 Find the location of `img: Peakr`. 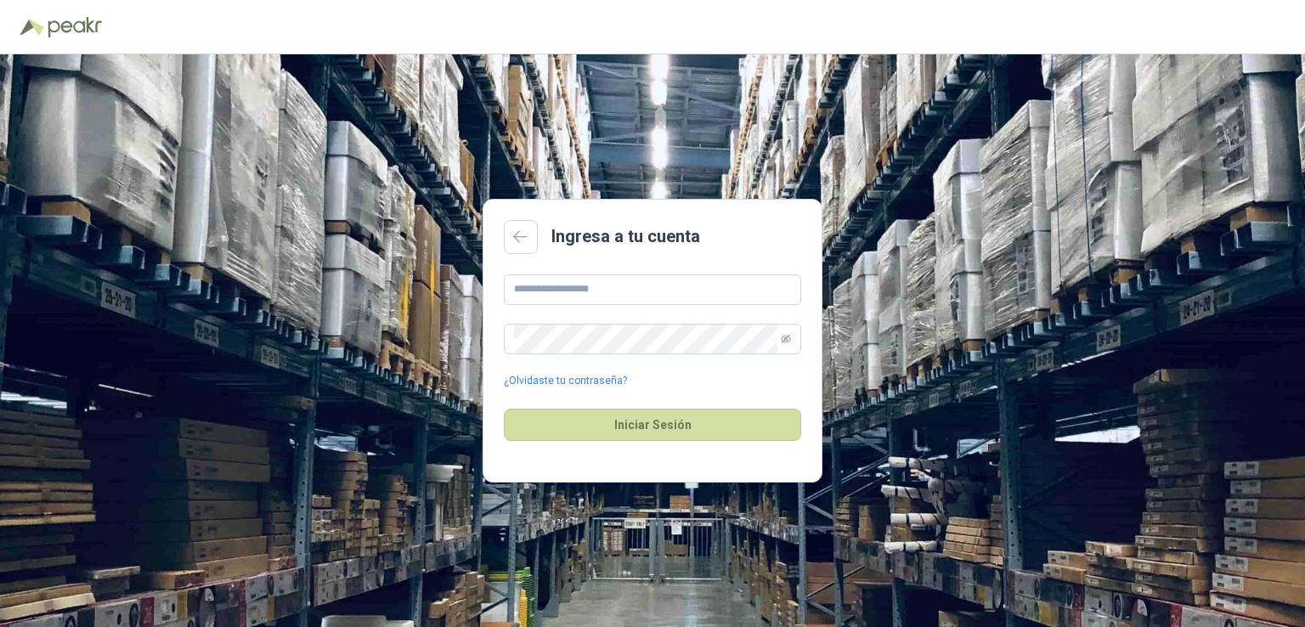

img: Peakr is located at coordinates (75, 27).